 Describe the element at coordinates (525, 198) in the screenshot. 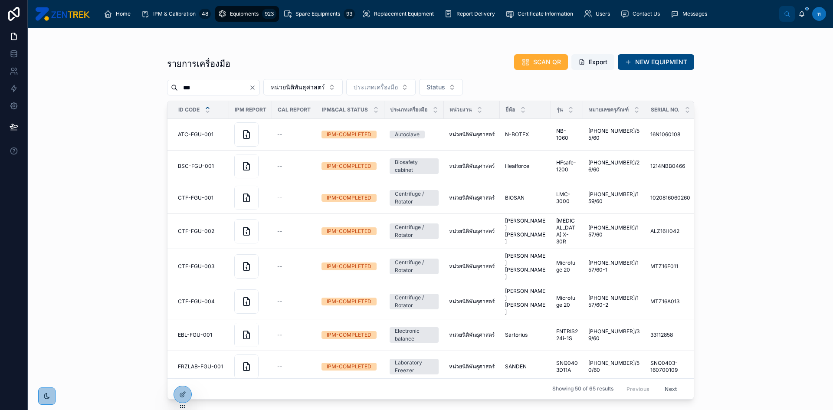

I see `a: BIOSAN` at that location.